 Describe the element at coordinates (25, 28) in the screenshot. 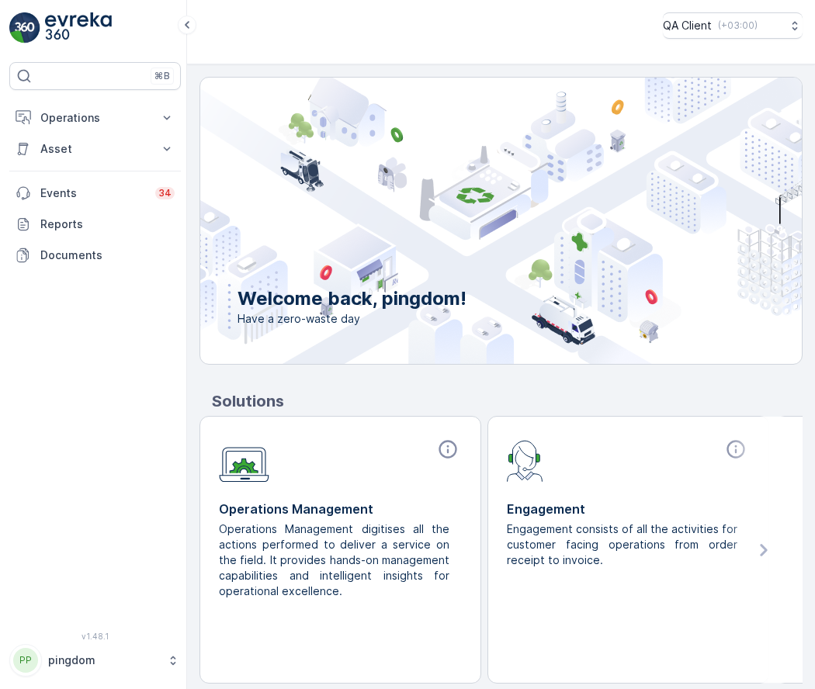

I see `img: logo` at that location.